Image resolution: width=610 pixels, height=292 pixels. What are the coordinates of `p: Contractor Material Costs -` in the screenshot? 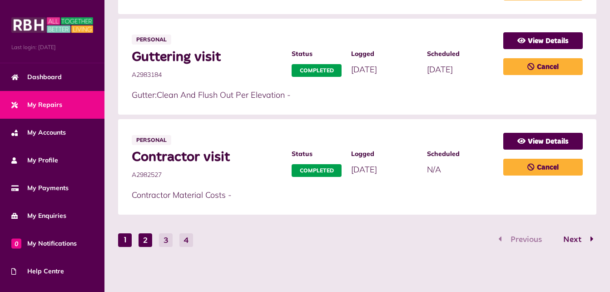 It's located at (313, 195).